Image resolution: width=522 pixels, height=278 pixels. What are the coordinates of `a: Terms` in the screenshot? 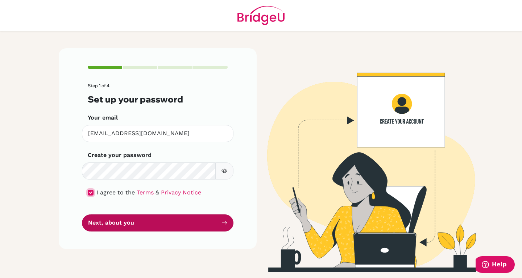 It's located at (145, 192).